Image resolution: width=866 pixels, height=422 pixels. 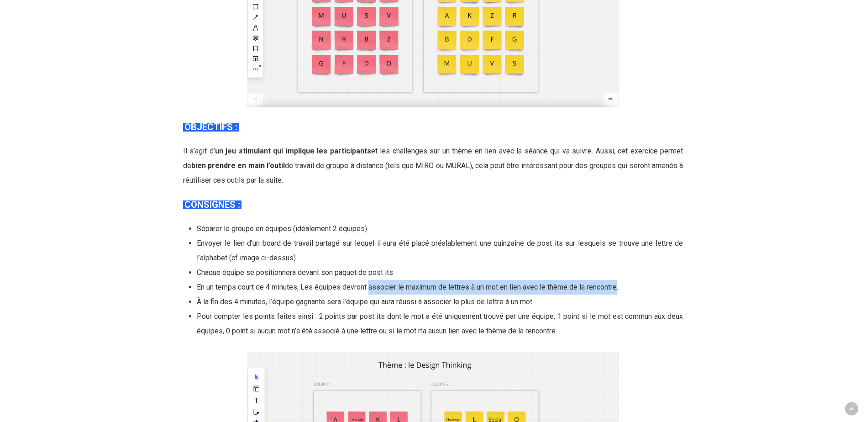 I want to click on b: CONSIGNES :, so click(x=212, y=205).